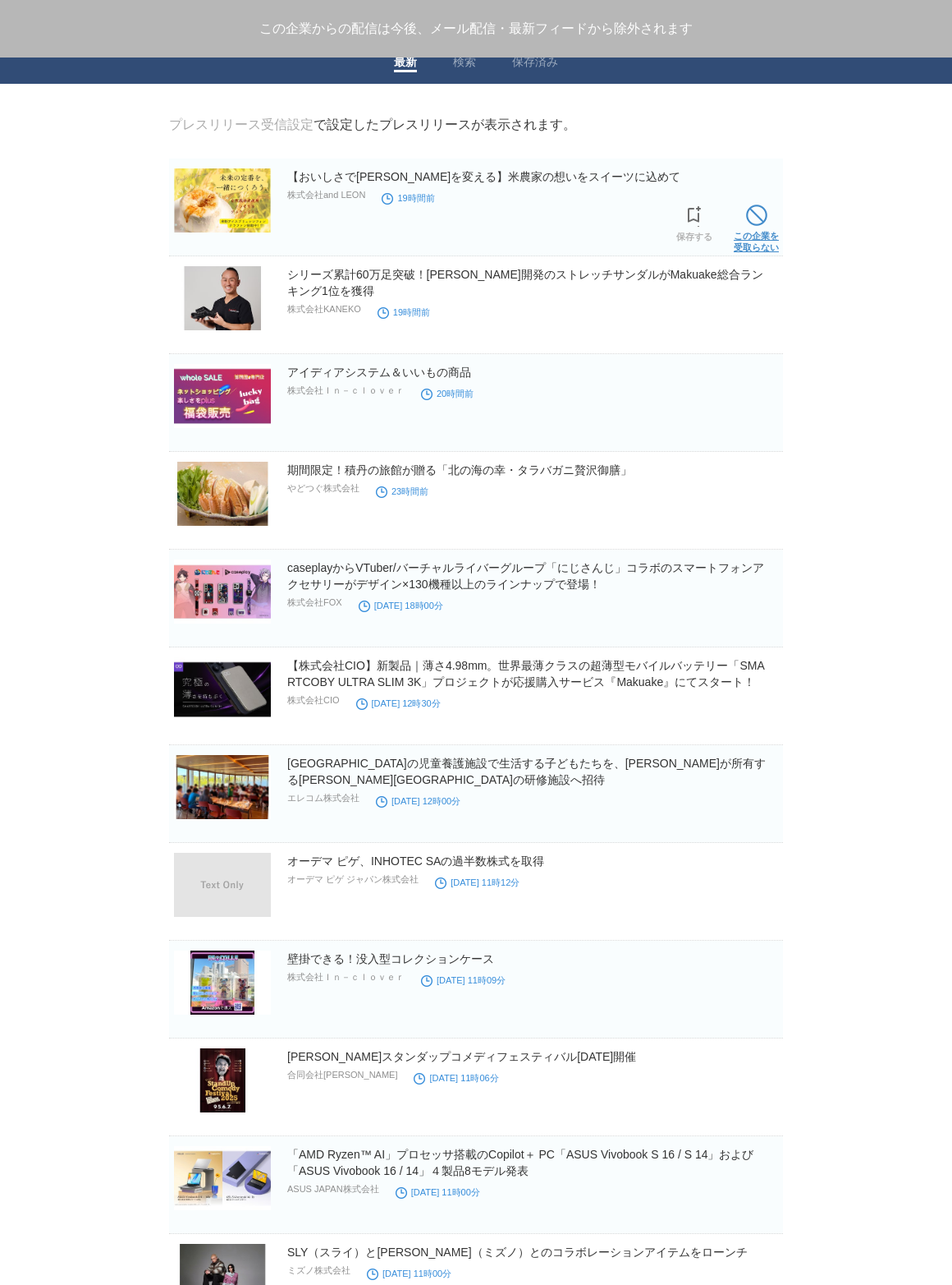 The width and height of the screenshot is (952, 1285). I want to click on p: 株式会社FOX, so click(314, 602).